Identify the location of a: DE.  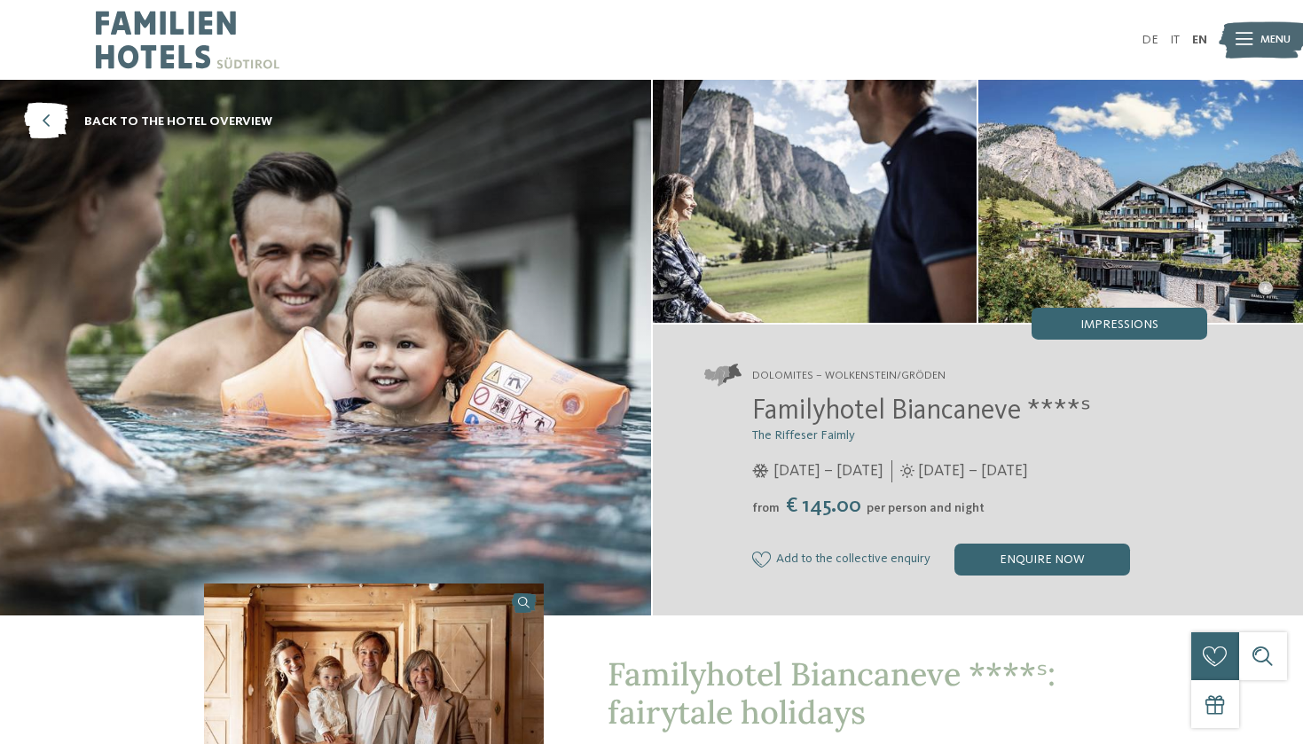
(1150, 40).